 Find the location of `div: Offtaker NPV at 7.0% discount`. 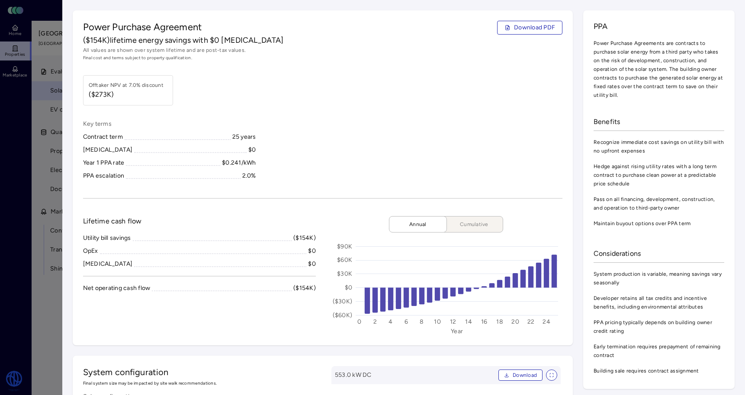

div: Offtaker NPV at 7.0% discount is located at coordinates (126, 85).